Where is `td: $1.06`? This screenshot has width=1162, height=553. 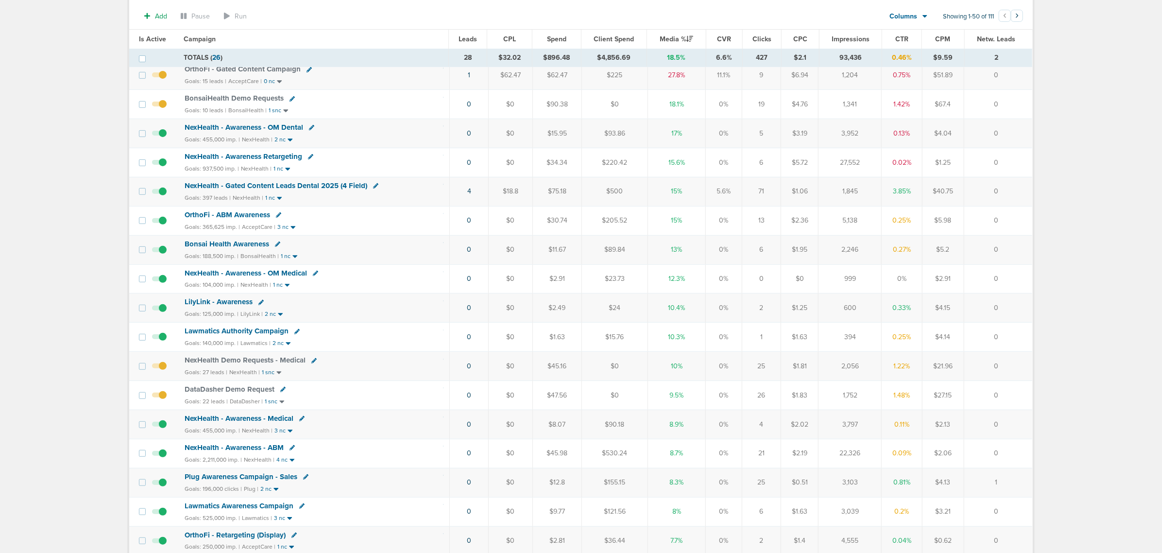
td: $1.06 is located at coordinates (799, 191).